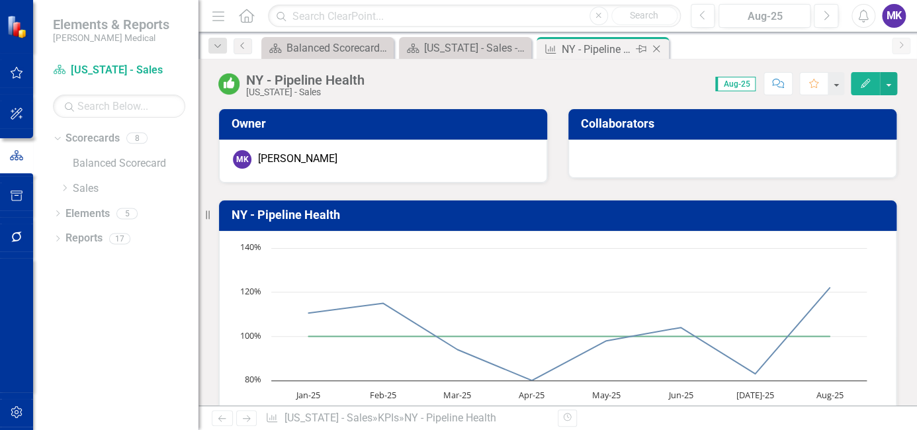 The width and height of the screenshot is (917, 430). Describe the element at coordinates (764, 17) in the screenshot. I see `div: Aug-25` at that location.